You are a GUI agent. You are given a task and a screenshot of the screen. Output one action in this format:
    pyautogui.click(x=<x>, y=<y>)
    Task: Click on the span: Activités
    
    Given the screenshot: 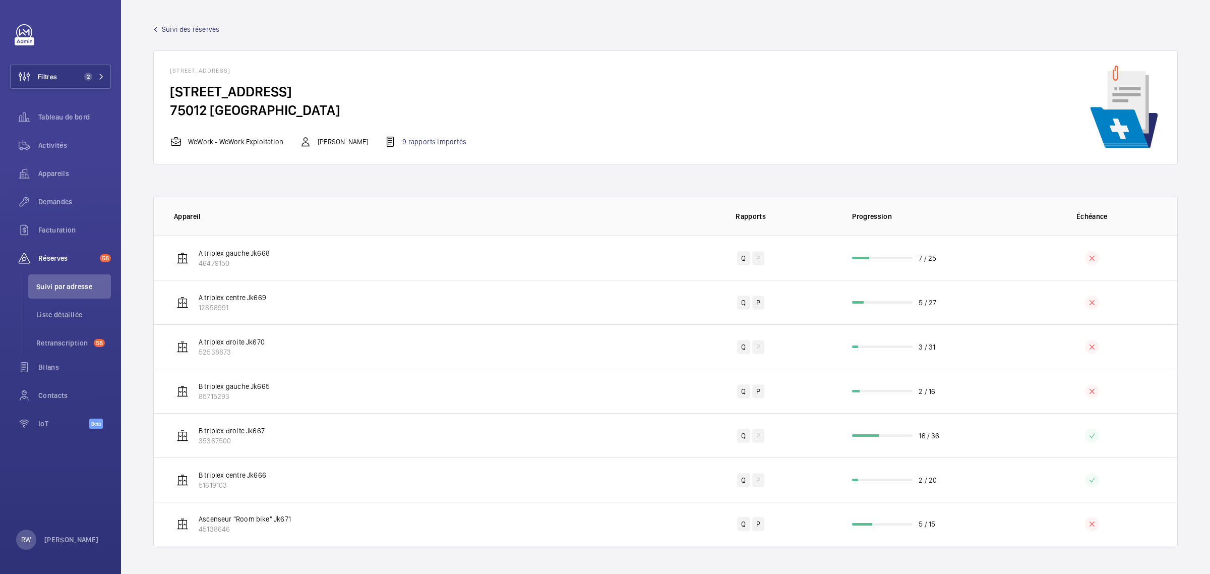 What is the action you would take?
    pyautogui.click(x=75, y=145)
    